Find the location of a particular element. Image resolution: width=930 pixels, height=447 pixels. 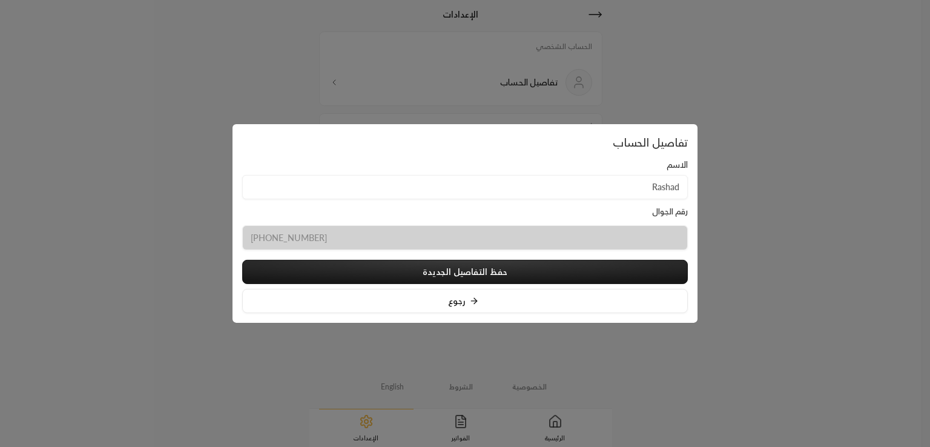

button: حفظ التفاصيل الجديدة is located at coordinates (465, 272).